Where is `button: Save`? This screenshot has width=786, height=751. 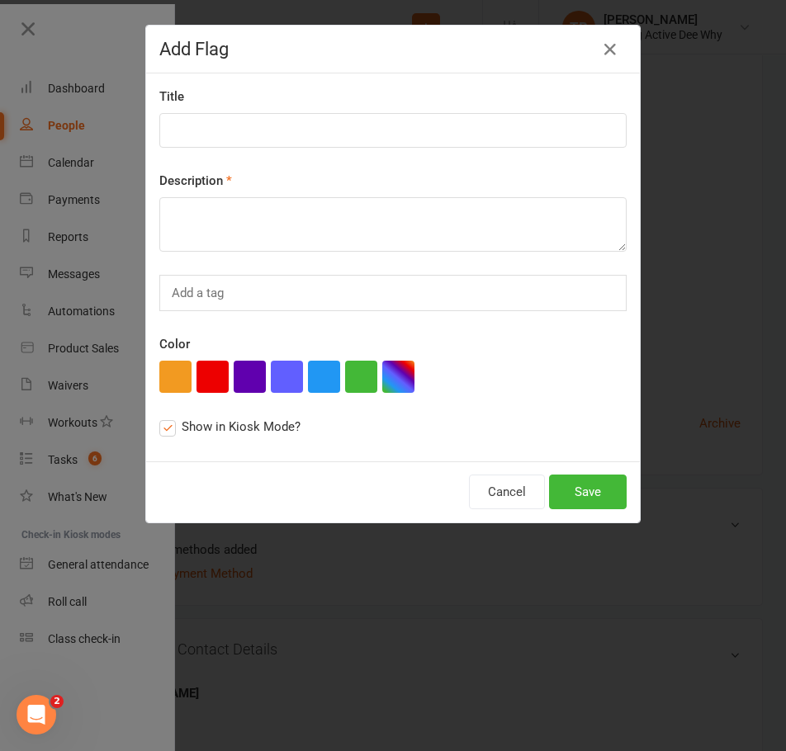 button: Save is located at coordinates (588, 492).